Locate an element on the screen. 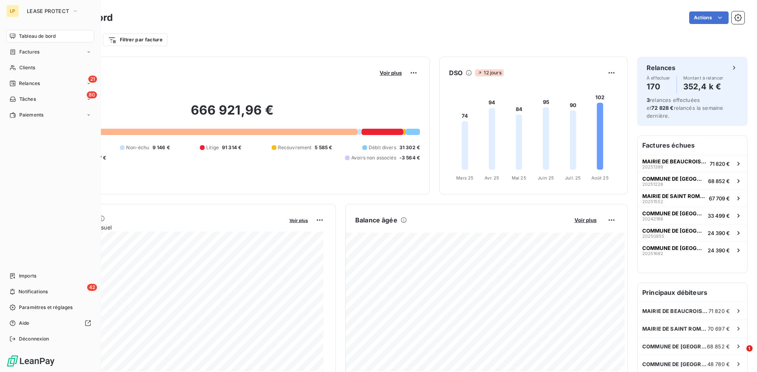  span: 5 585 € is located at coordinates (323, 148).